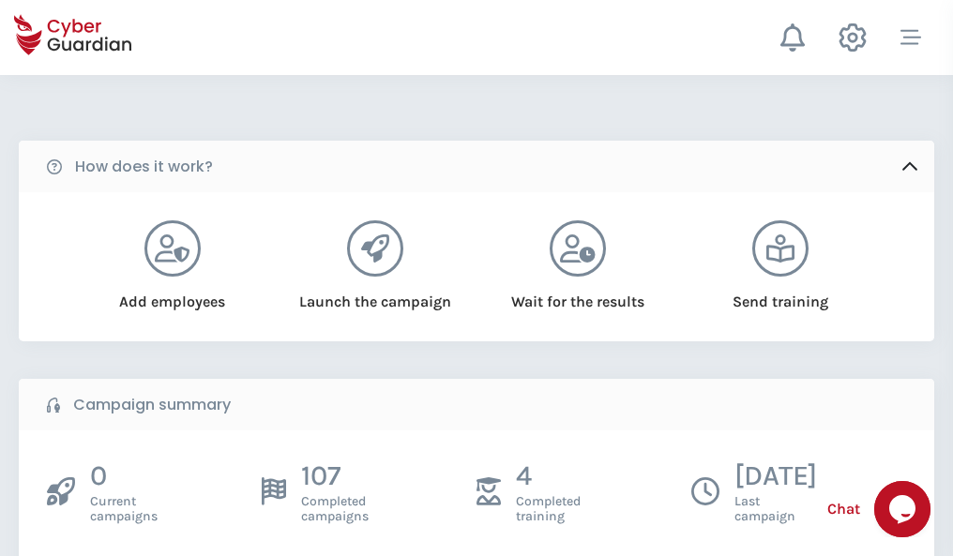 This screenshot has height=556, width=953. Describe the element at coordinates (780, 295) in the screenshot. I see `div: Send training` at that location.